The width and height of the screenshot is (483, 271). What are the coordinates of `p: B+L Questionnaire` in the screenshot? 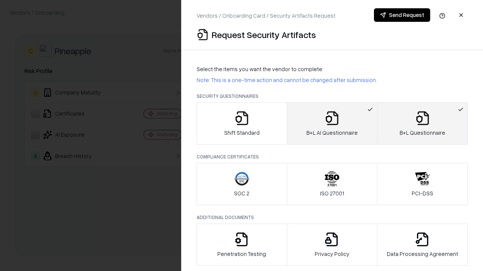 It's located at (422, 133).